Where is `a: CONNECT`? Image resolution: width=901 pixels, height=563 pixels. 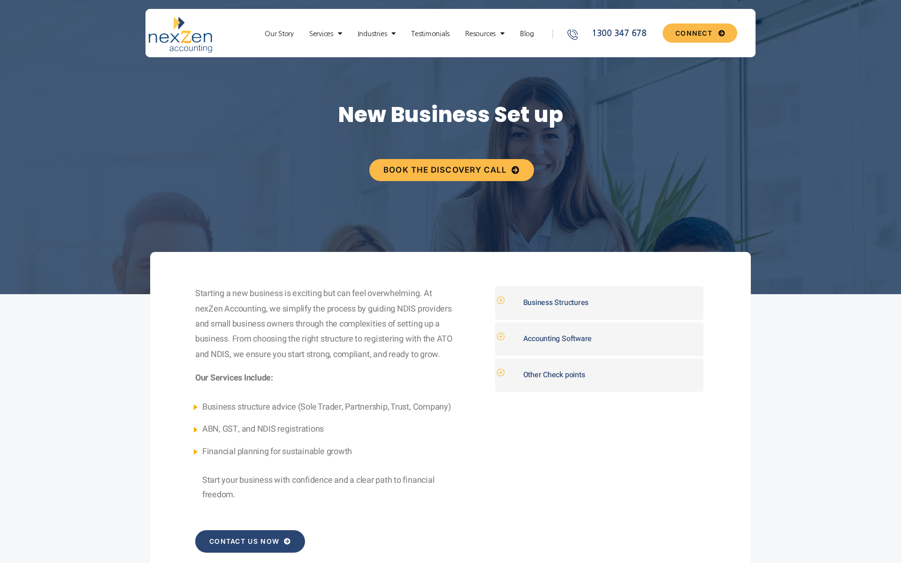
a: CONNECT is located at coordinates (700, 33).